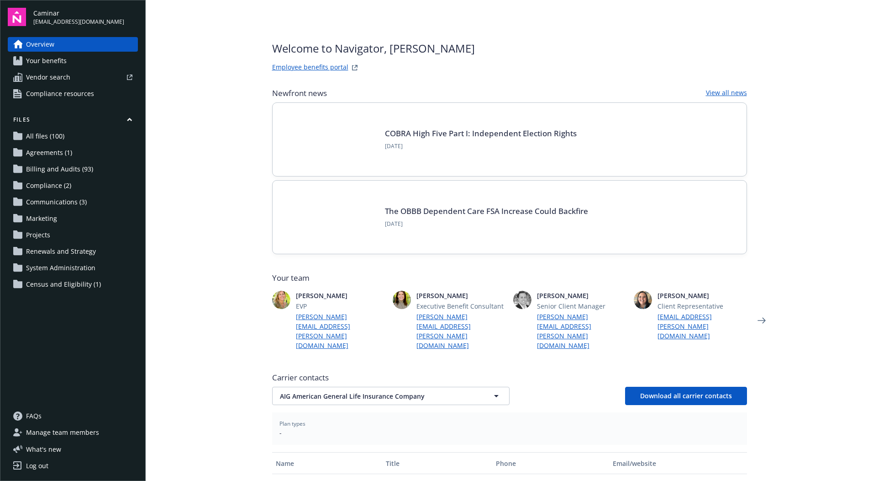 This screenshot has height=481, width=873. Describe the element at coordinates (331, 217) in the screenshot. I see `a: BLOG-Card Image - Compliance - OBBB Dep Care FSA - 08-01-25.jpg` at that location.